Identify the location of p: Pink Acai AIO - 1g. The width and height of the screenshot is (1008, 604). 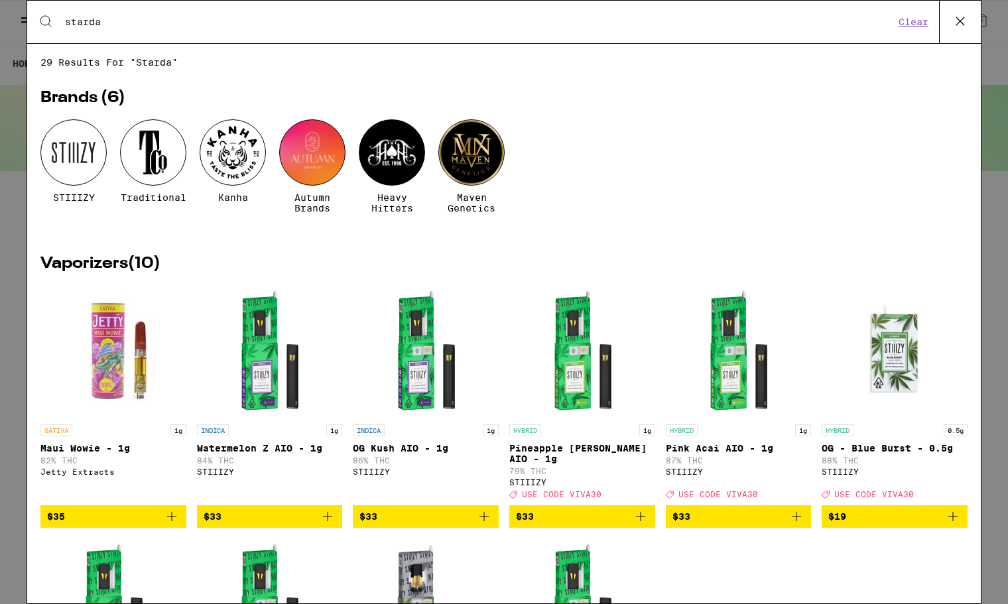
(739, 448).